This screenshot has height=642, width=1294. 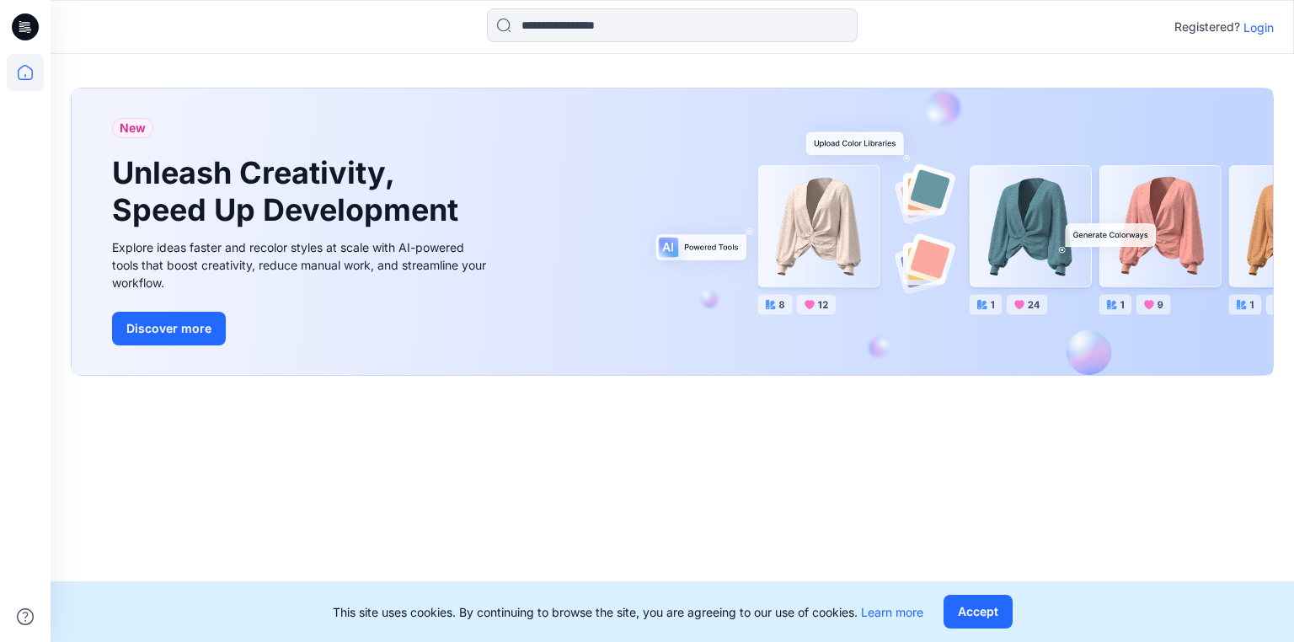 I want to click on button: Accept, so click(x=978, y=612).